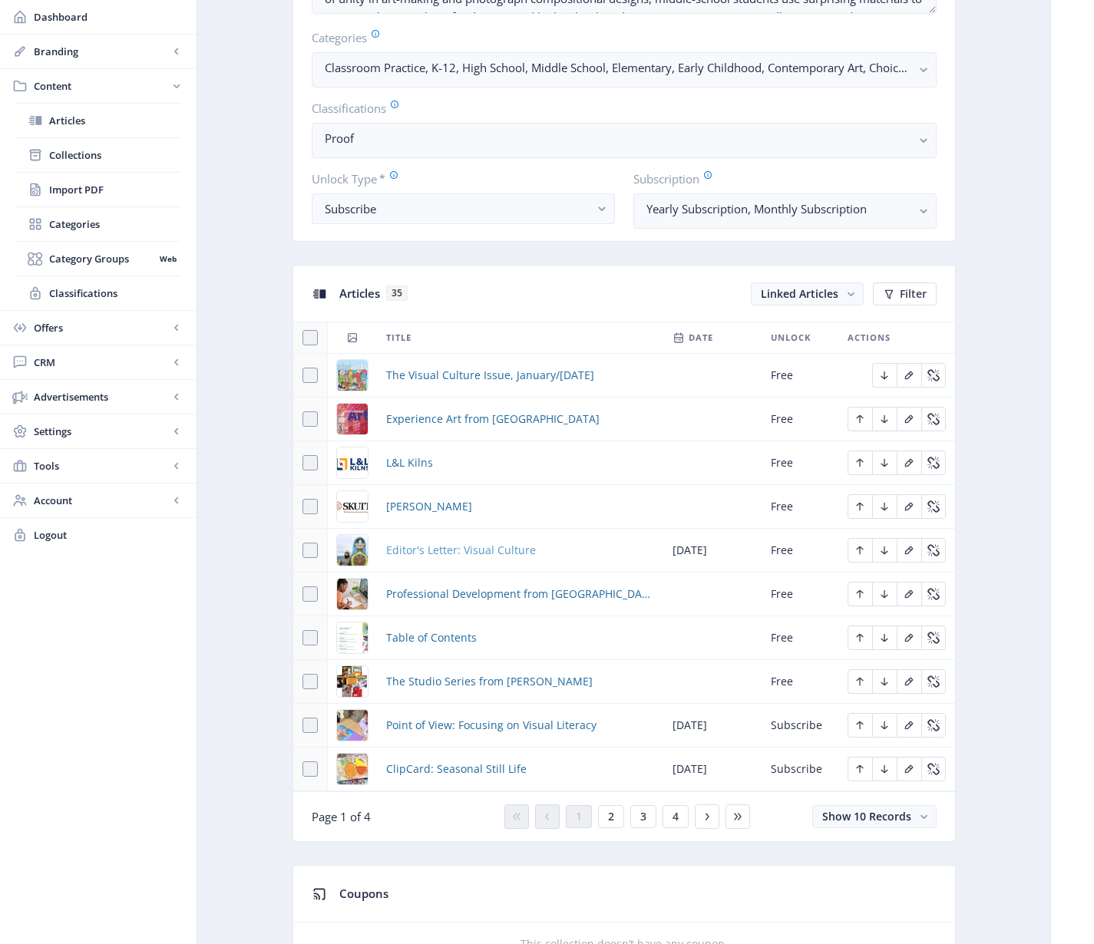 The width and height of the screenshot is (1094, 944). Describe the element at coordinates (101, 500) in the screenshot. I see `span: Account` at that location.